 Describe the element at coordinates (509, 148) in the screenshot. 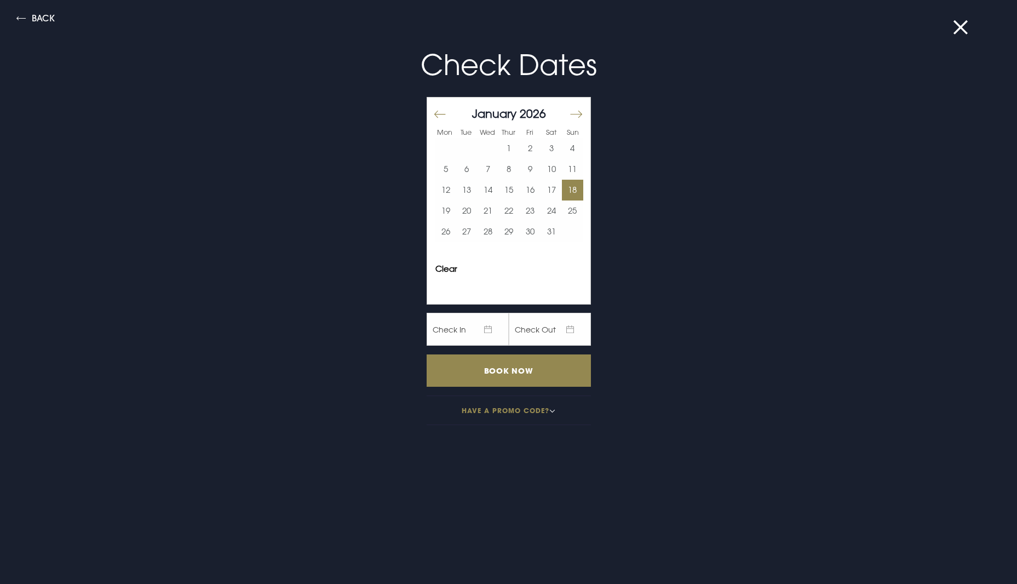

I see `button: 1` at that location.